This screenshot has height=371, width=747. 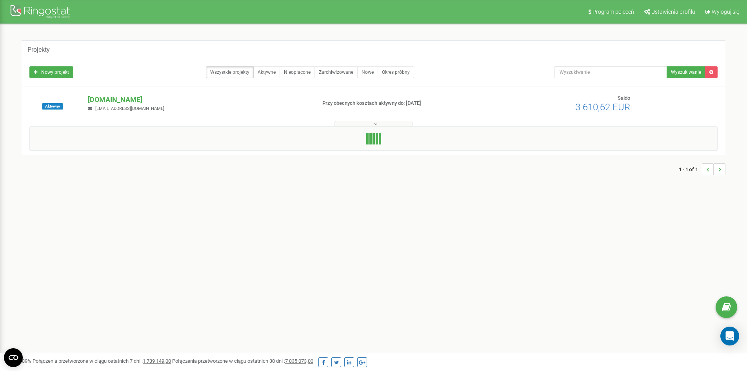 What do you see at coordinates (624, 98) in the screenshot?
I see `span: Saldo` at bounding box center [624, 98].